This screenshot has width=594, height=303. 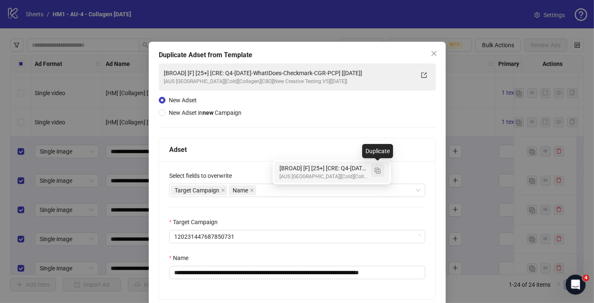 I want to click on span: 120231447687850731, so click(x=297, y=237).